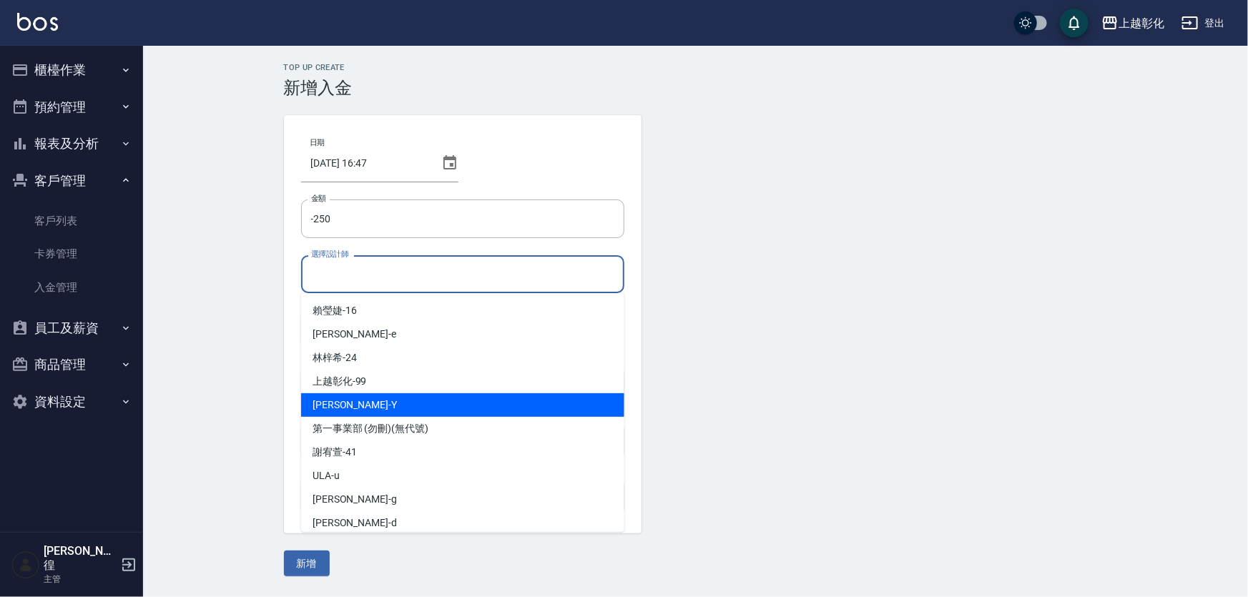 This screenshot has height=597, width=1248. Describe the element at coordinates (696, 88) in the screenshot. I see `h3: 新增入金` at that location.